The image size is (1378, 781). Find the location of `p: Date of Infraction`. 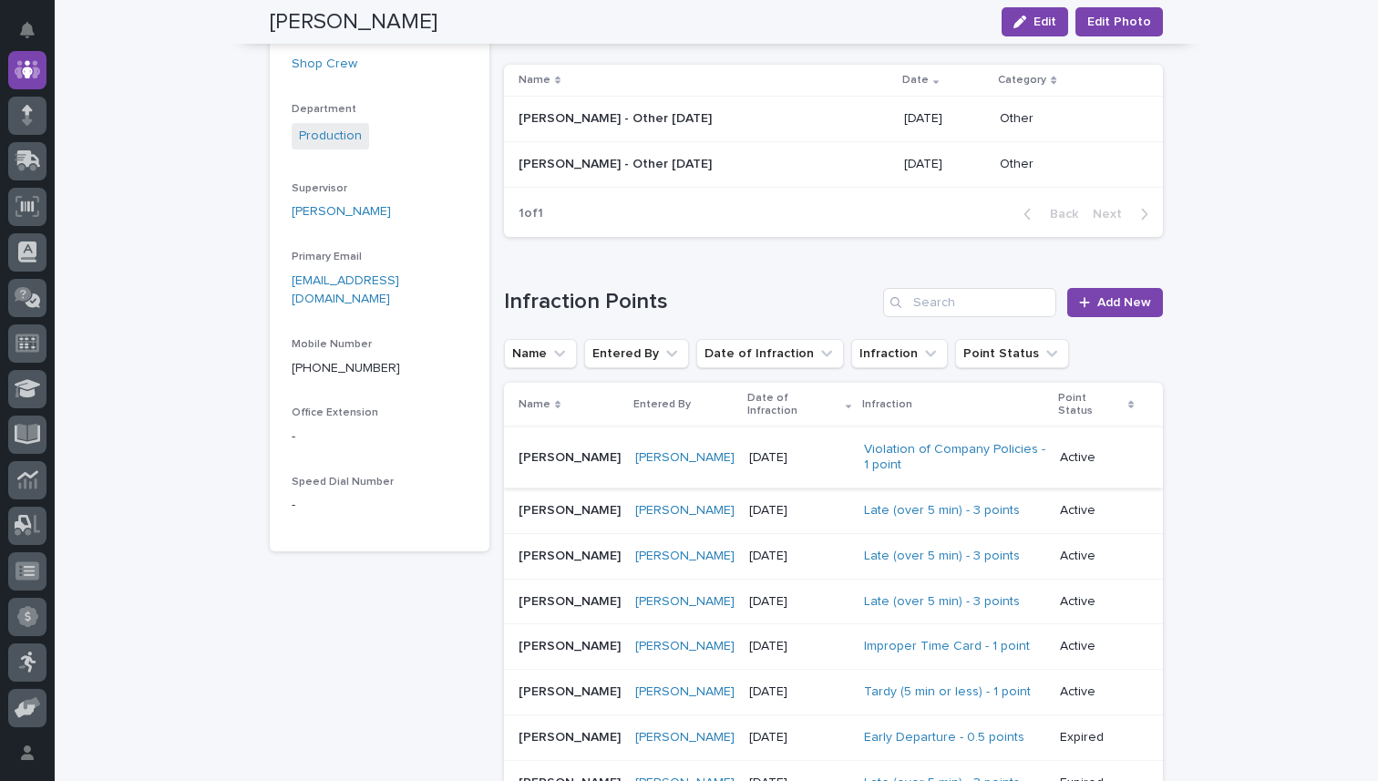

p: Date of Infraction is located at coordinates (794, 405).